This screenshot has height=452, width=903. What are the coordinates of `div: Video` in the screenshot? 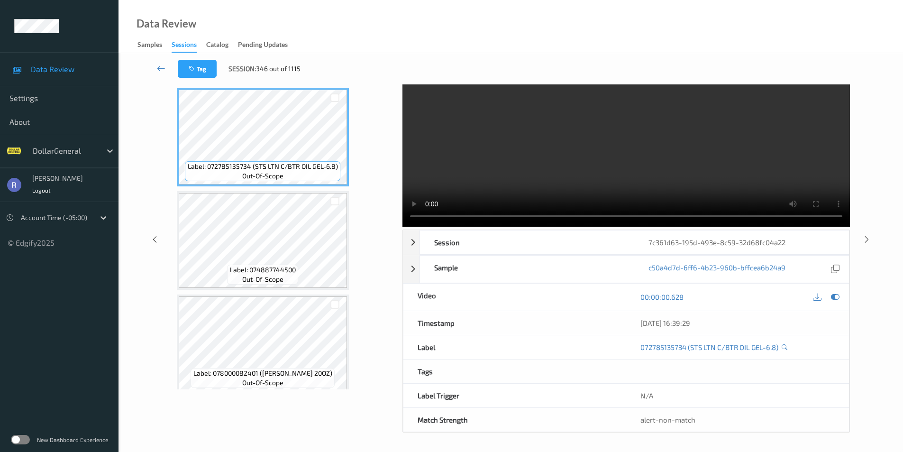 It's located at (515, 297).